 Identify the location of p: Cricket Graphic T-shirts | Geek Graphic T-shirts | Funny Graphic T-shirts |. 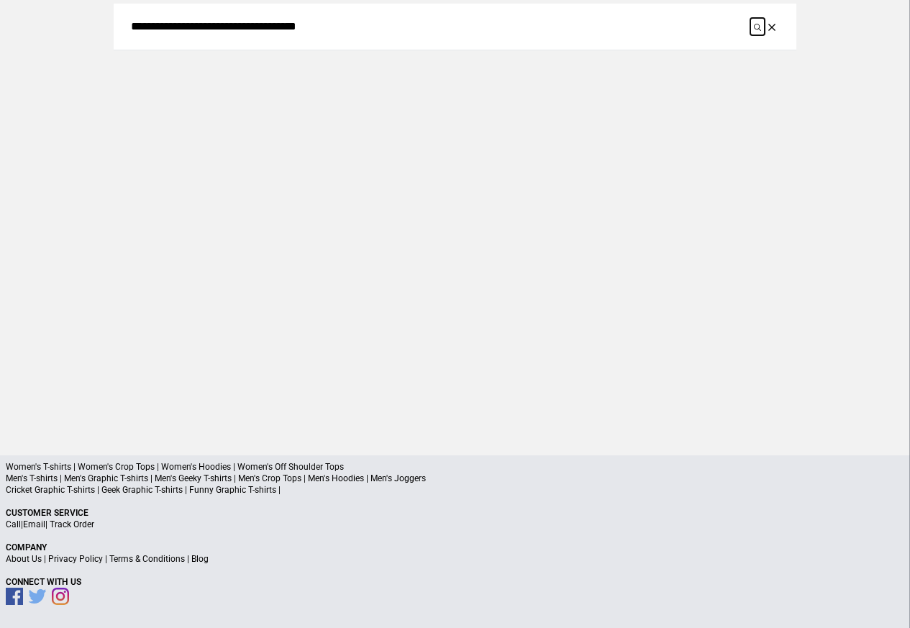
(455, 490).